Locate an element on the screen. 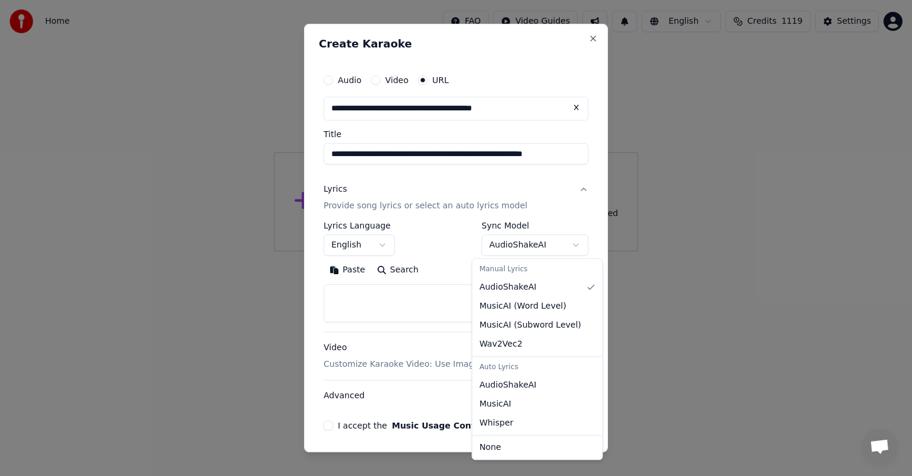  span: MusicAI is located at coordinates (495, 404).